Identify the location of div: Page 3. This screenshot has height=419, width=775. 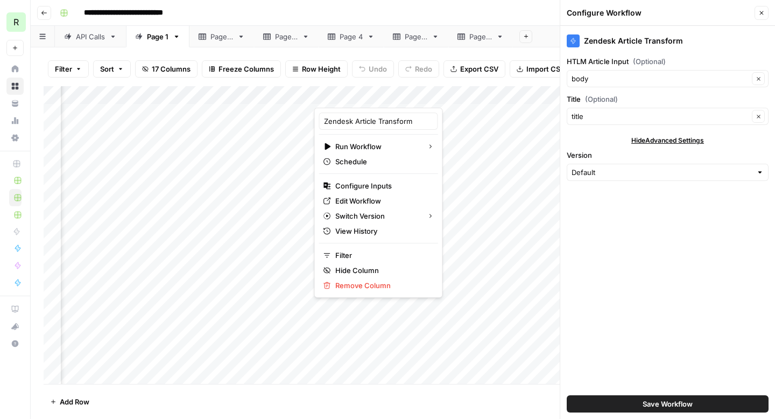
(286, 37).